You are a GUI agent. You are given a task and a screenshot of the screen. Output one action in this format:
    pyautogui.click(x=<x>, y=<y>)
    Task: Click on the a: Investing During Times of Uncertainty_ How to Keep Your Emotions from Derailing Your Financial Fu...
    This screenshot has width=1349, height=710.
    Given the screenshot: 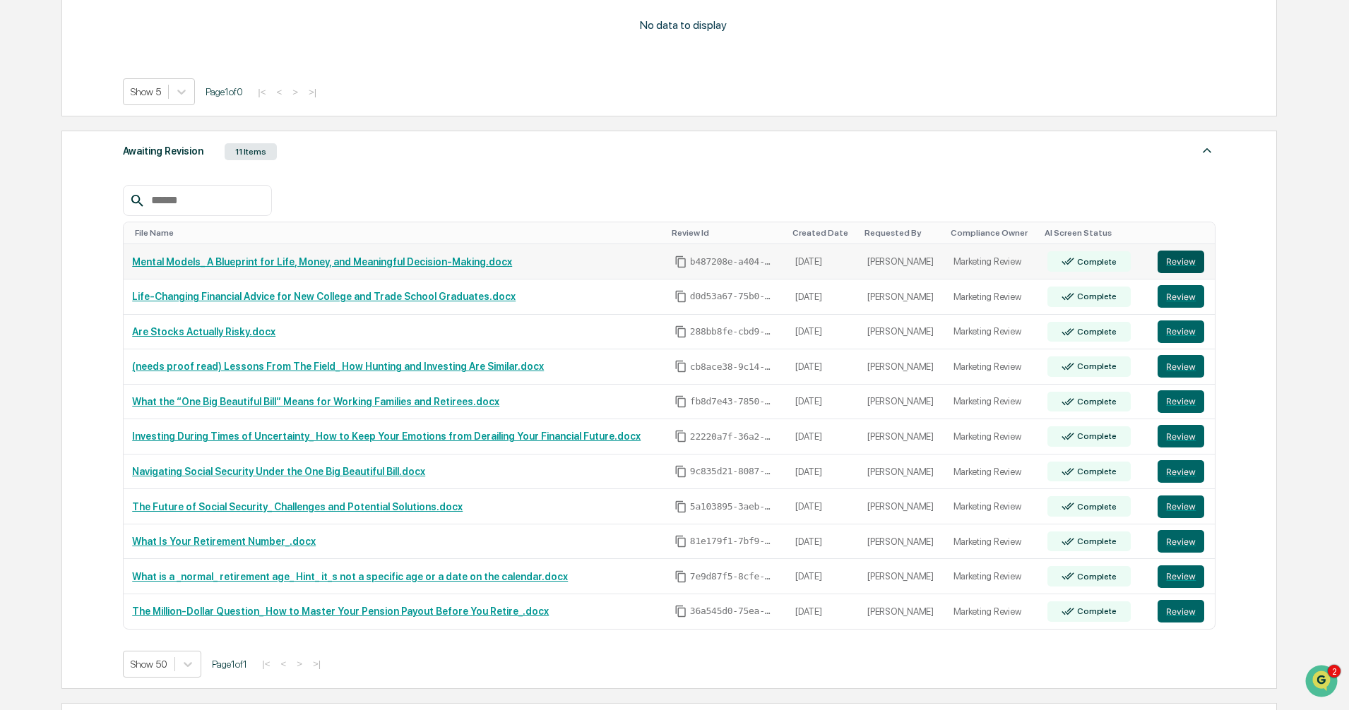 What is the action you would take?
    pyautogui.click(x=386, y=436)
    